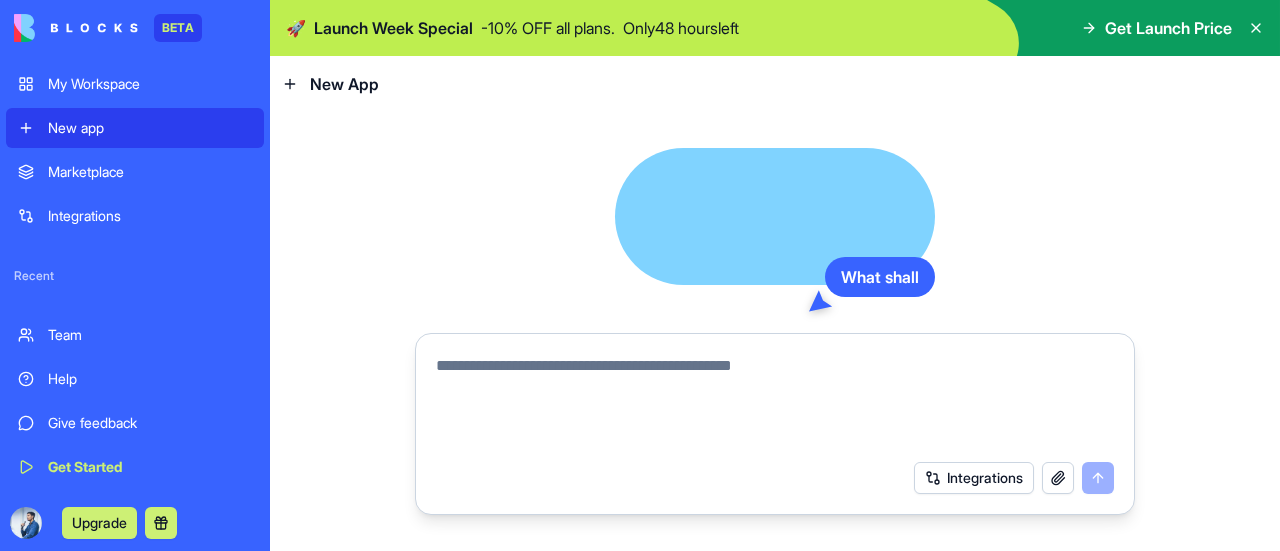 Image resolution: width=1280 pixels, height=551 pixels. I want to click on a: My Workspace, so click(135, 84).